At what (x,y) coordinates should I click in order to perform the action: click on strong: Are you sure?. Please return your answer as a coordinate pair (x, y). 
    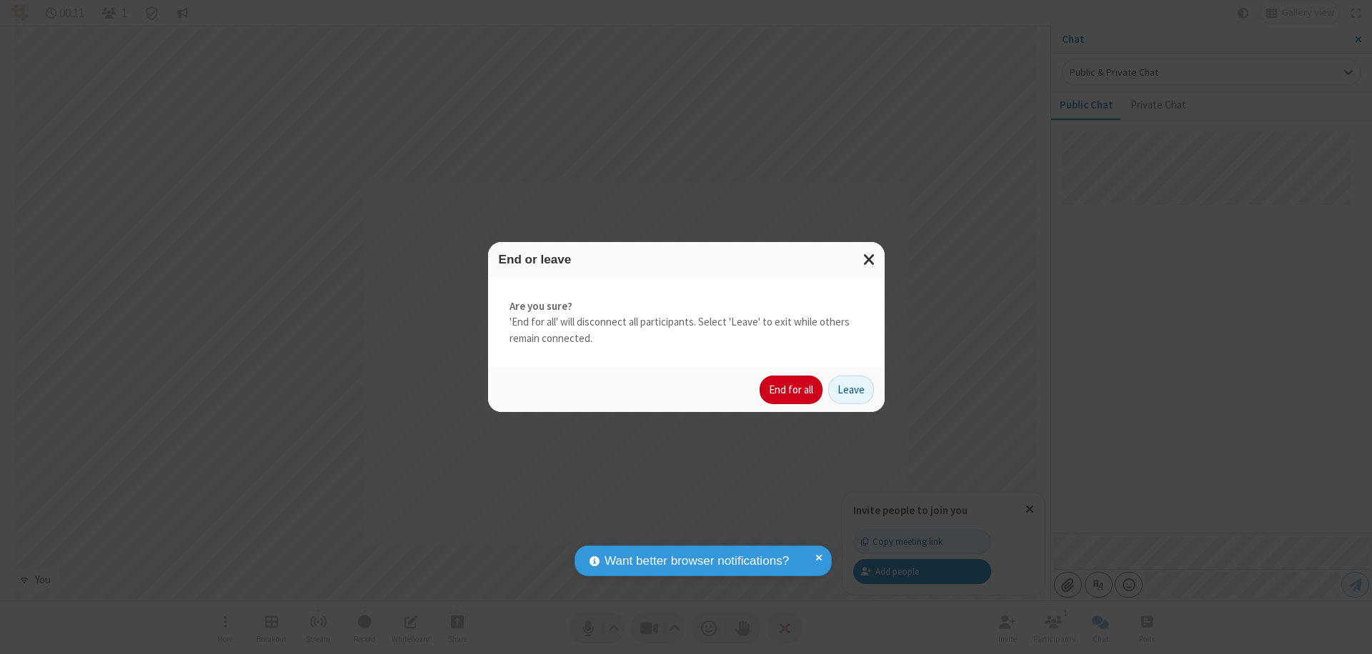
    Looking at the image, I should click on (686, 306).